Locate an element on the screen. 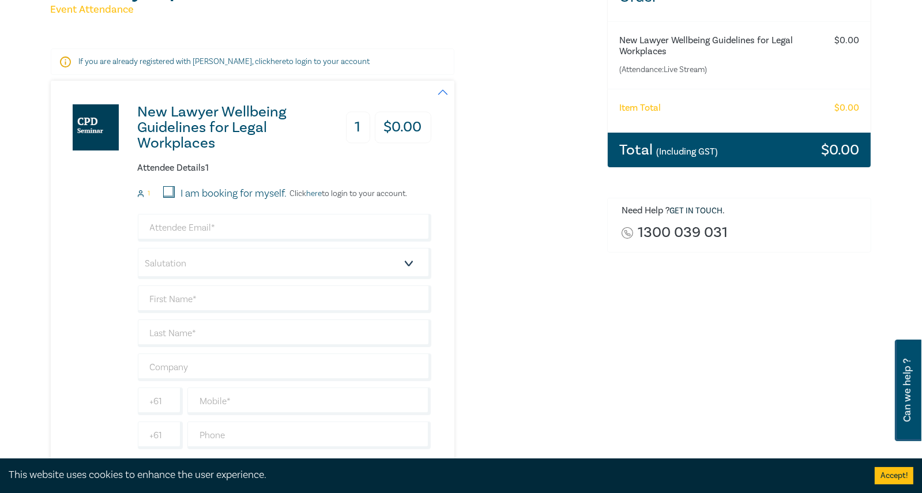 Image resolution: width=922 pixels, height=493 pixels. input: Last Name* is located at coordinates (284, 333).